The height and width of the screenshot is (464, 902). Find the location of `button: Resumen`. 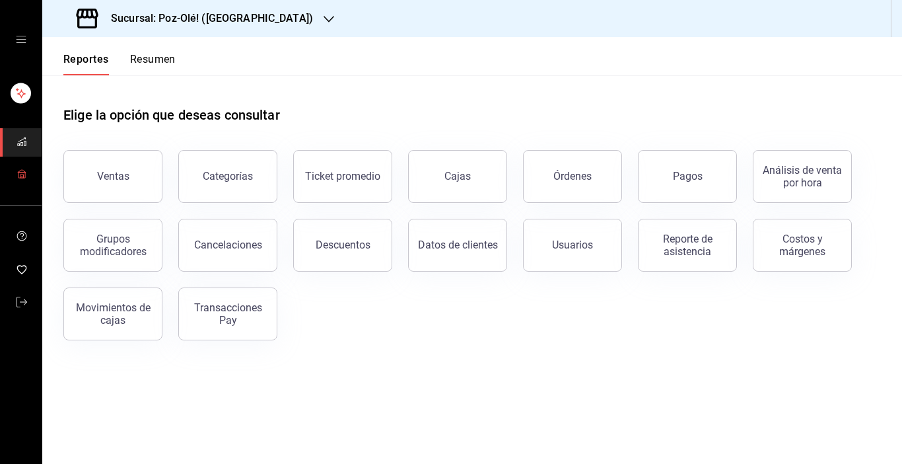

button: Resumen is located at coordinates (153, 64).